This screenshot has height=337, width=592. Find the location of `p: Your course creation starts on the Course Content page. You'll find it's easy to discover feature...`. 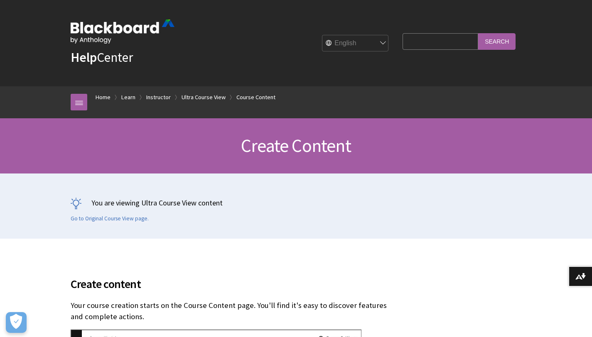

p: Your course creation starts on the Course Content page. You'll find it's easy to discover feature... is located at coordinates (234, 311).